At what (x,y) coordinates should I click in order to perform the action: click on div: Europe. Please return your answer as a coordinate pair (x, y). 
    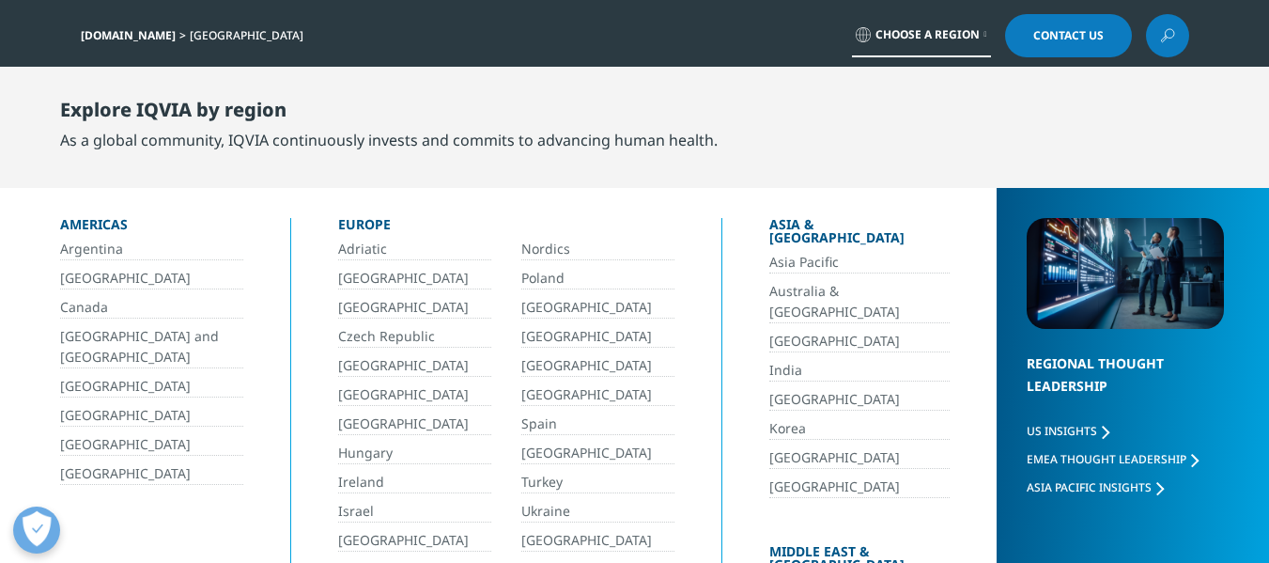
    Looking at the image, I should click on (506, 228).